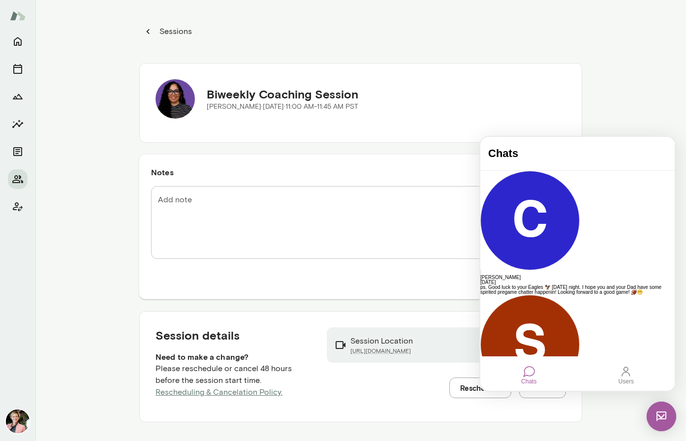 This screenshot has height=441, width=686. I want to click on p: Please reschedule or cancel 48 hours before the session start time., so click(233, 381).